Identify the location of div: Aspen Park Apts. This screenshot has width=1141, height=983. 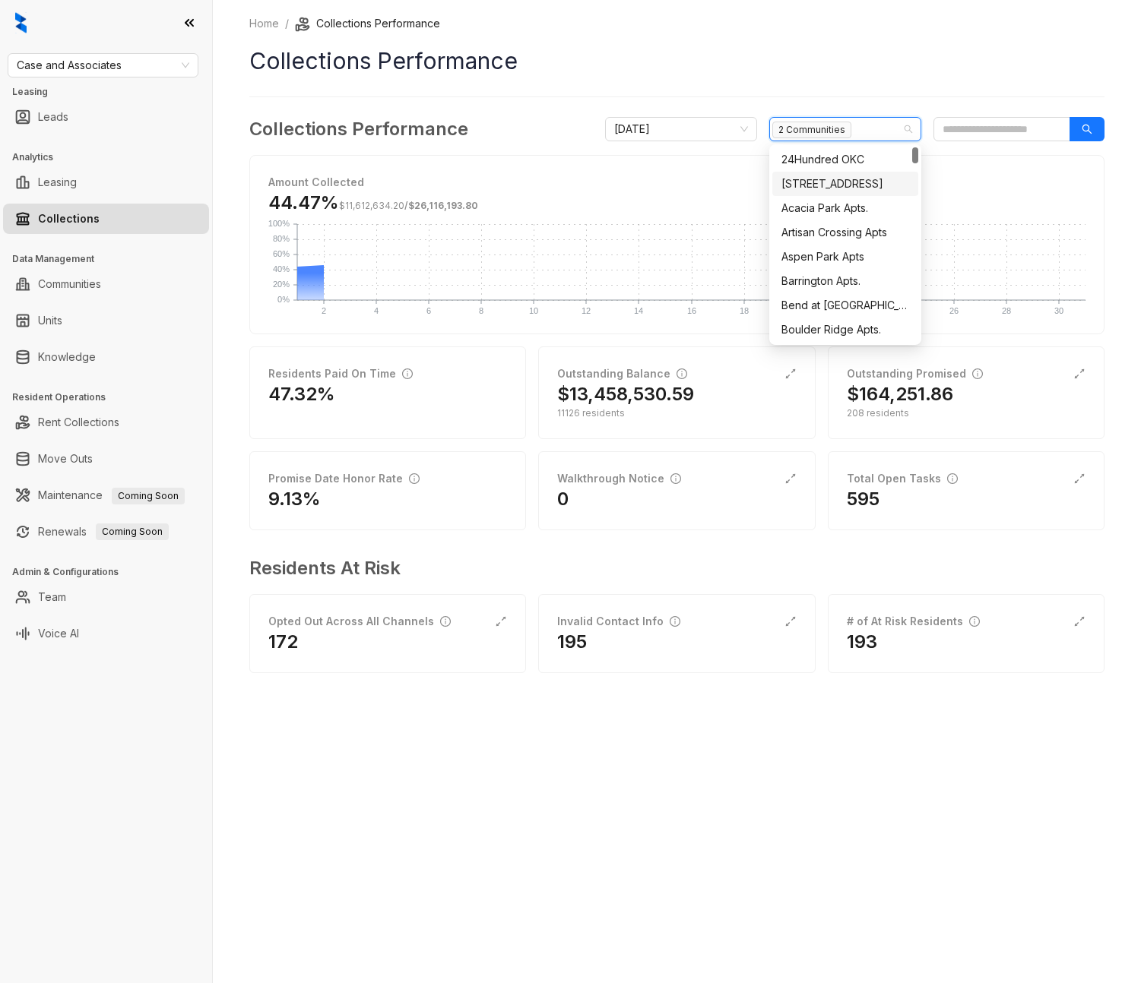
(845, 257).